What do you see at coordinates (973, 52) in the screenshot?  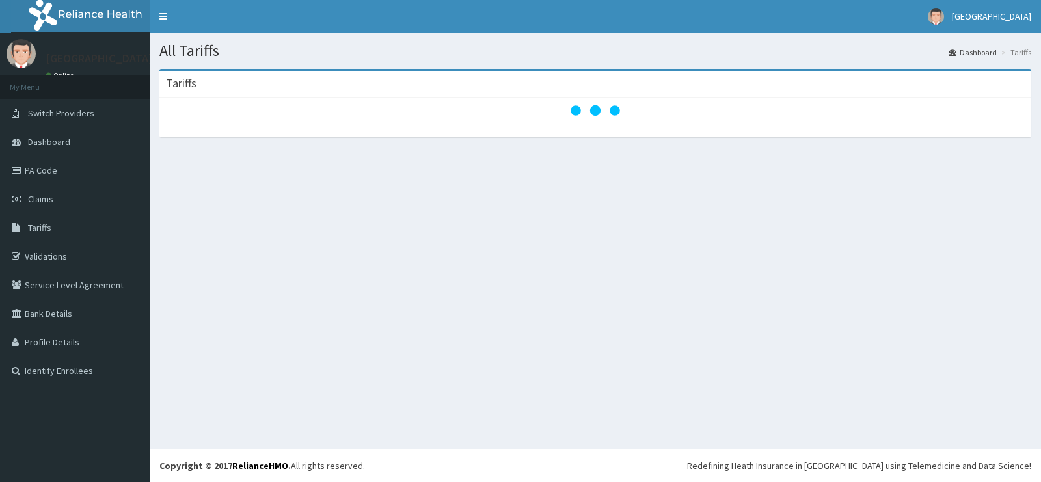 I see `a: Dashboard` at bounding box center [973, 52].